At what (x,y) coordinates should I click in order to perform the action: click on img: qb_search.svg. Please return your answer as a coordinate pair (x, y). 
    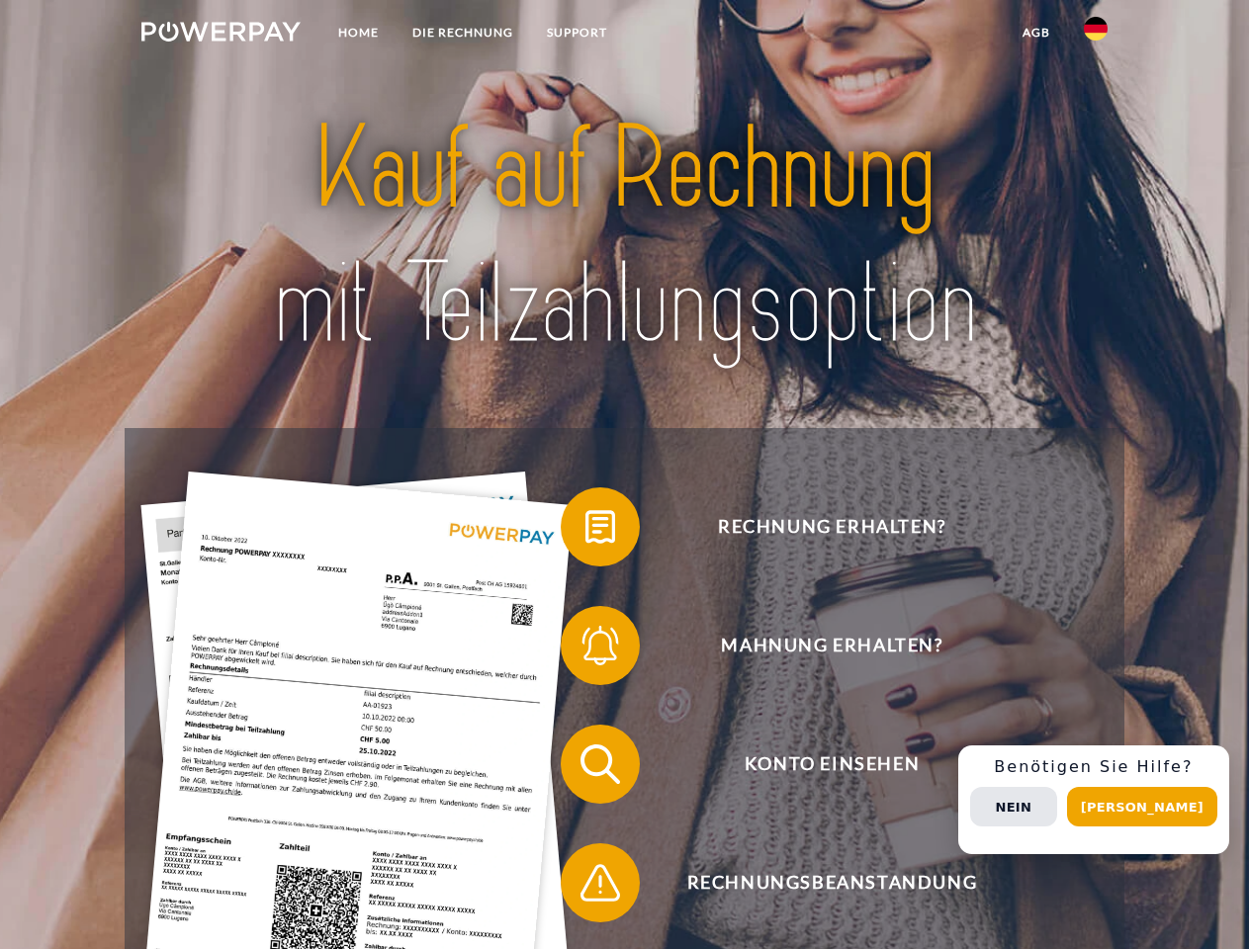
    Looking at the image, I should click on (600, 764).